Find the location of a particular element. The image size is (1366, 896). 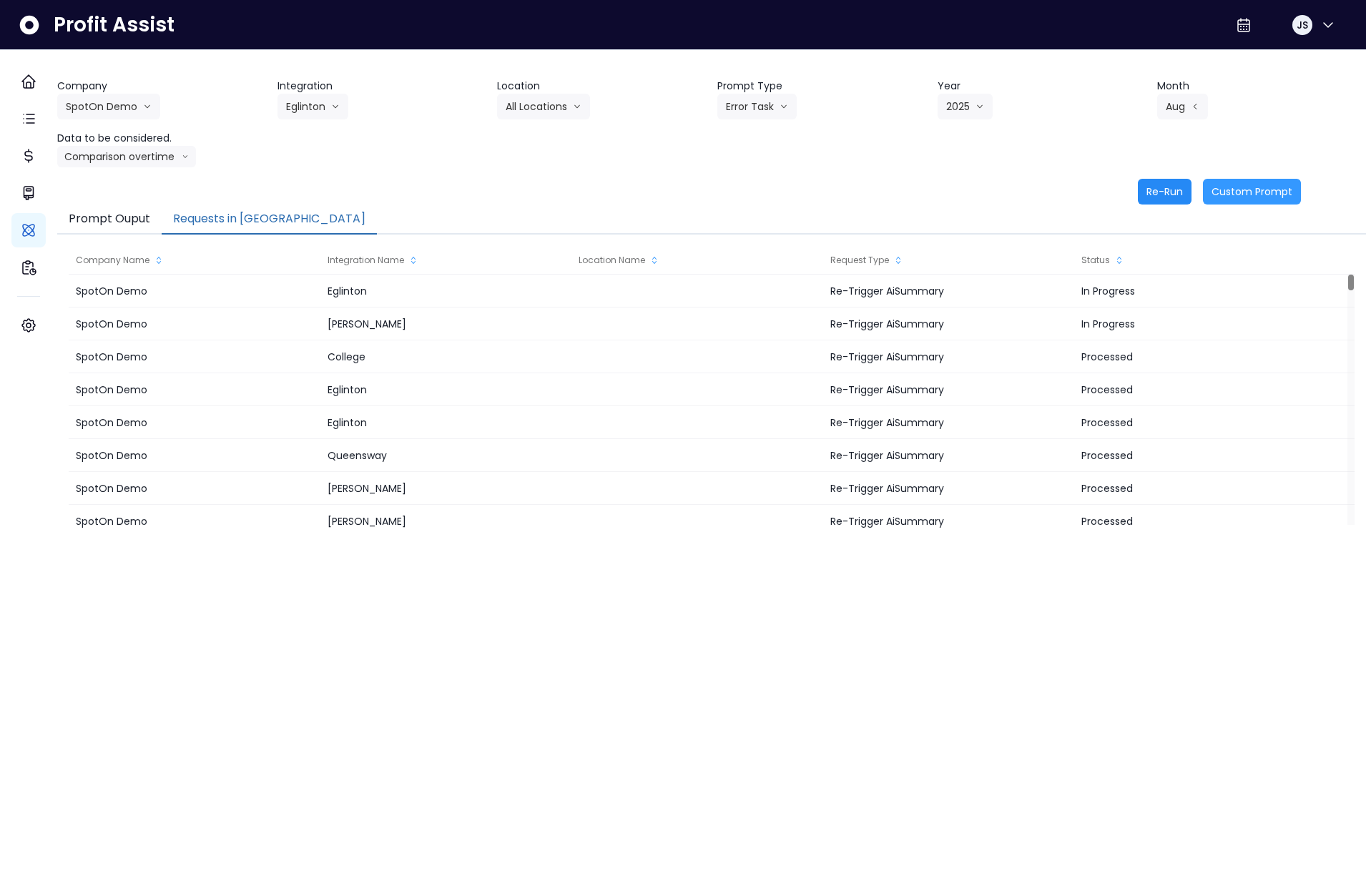

button: Augarrow left line is located at coordinates (1182, 107).